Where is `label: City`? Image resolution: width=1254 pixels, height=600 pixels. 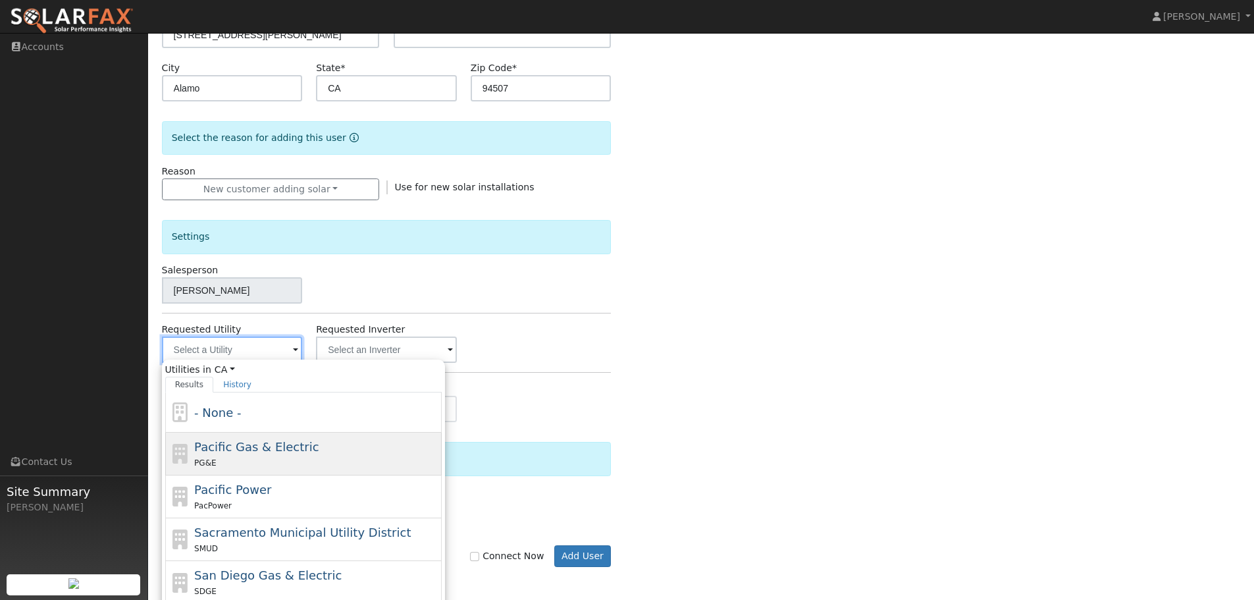
label: City is located at coordinates (171, 68).